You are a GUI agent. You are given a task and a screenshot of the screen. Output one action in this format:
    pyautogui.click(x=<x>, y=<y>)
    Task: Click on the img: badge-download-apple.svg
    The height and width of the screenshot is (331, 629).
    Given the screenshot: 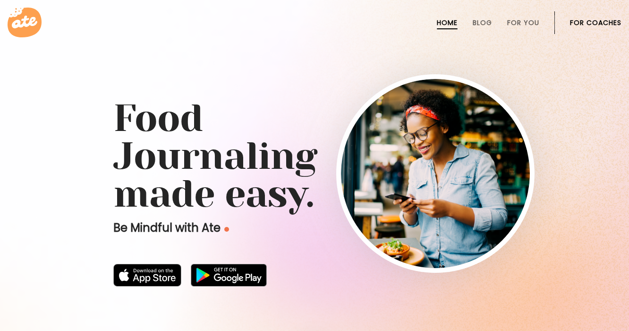 What is the action you would take?
    pyautogui.click(x=147, y=275)
    